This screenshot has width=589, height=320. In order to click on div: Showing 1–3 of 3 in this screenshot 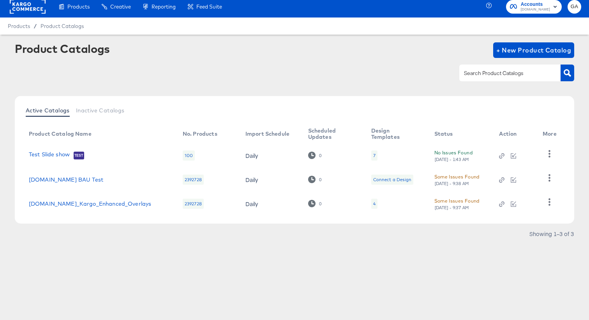, I will do `click(551, 234)`.